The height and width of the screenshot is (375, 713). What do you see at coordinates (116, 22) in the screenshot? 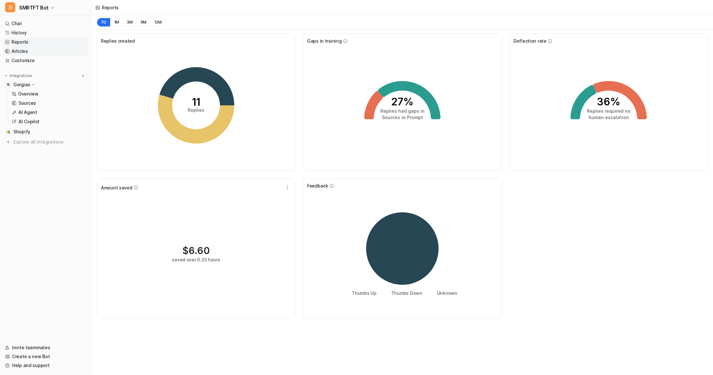
I see `button: 1M` at bounding box center [116, 22].